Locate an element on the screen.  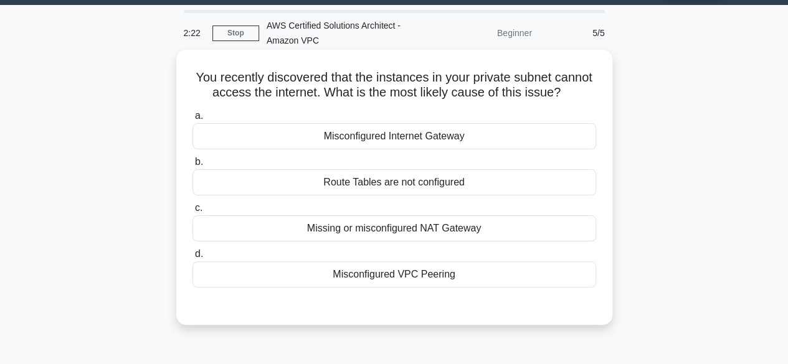
span: b. is located at coordinates (199, 161).